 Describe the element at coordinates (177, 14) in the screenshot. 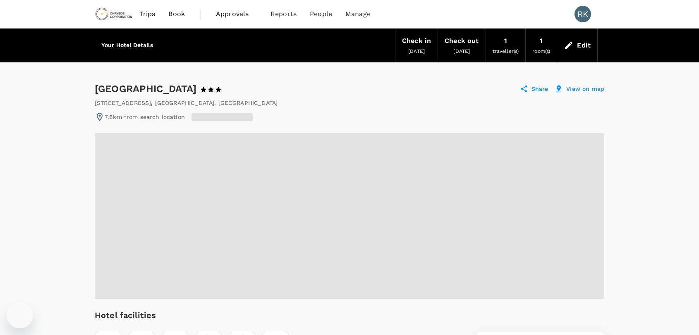

I see `span: Book` at that location.